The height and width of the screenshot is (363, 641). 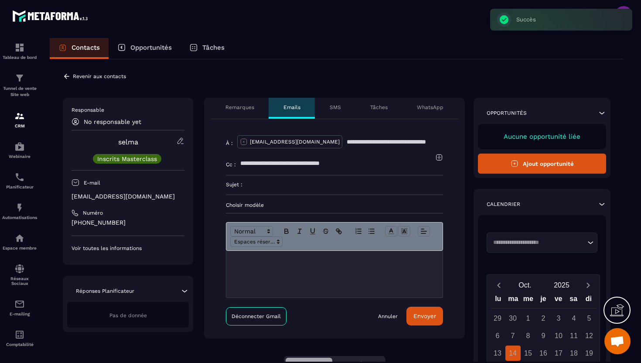 What do you see at coordinates (20, 187) in the screenshot?
I see `p: Planificateur` at bounding box center [20, 187].